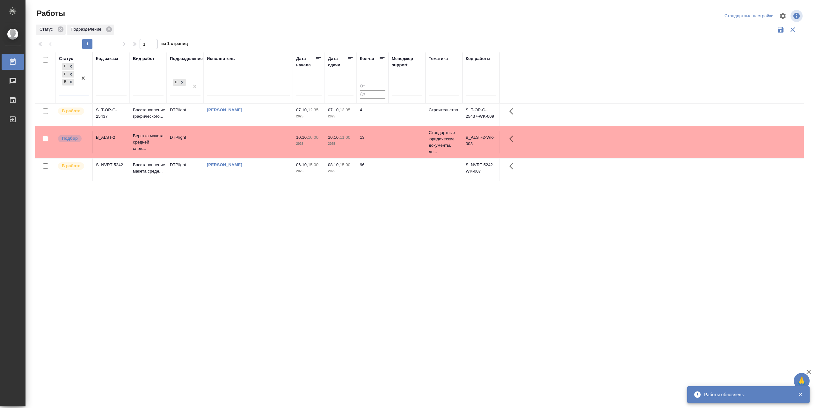 The image size is (816, 408). What do you see at coordinates (367, 59) in the screenshot?
I see `div: Кол-во` at bounding box center [367, 59].